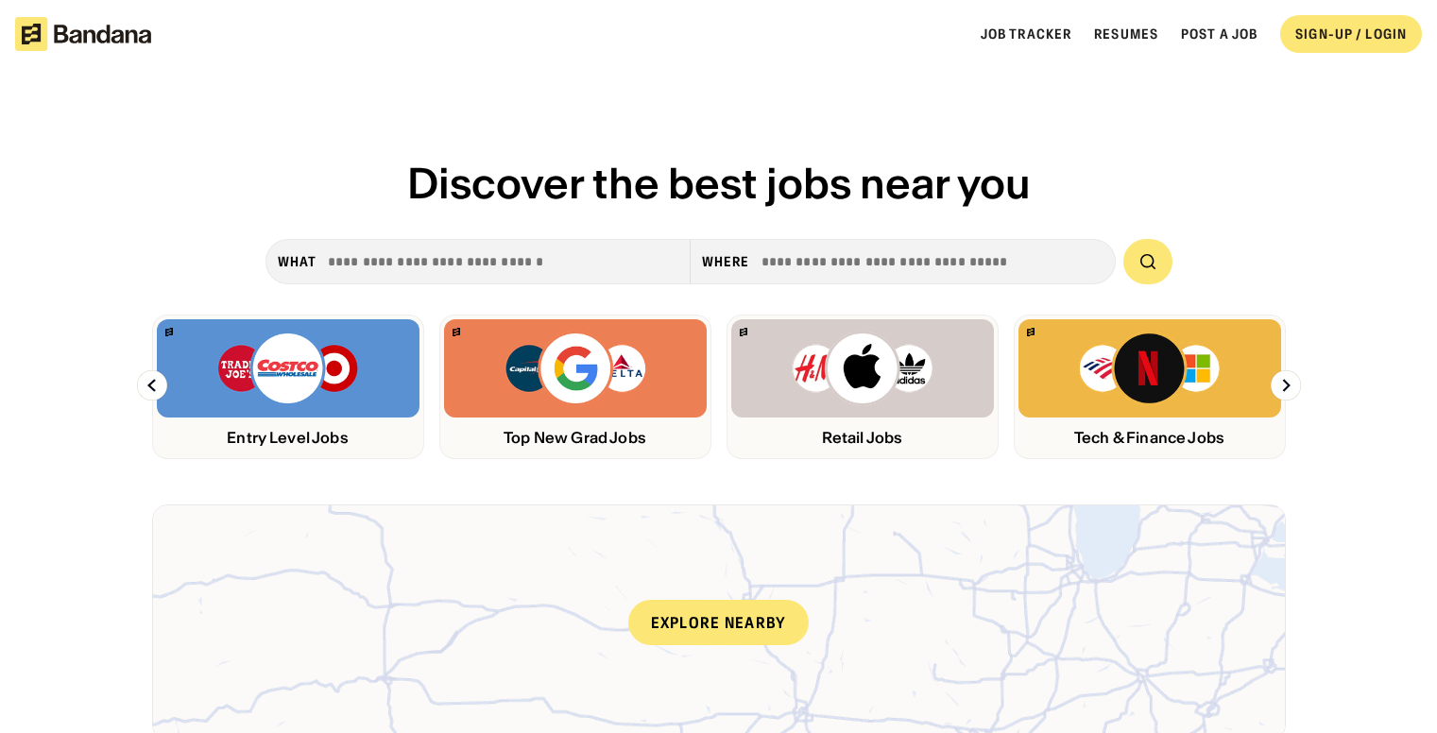 The image size is (1437, 733). I want to click on img: Capital One, Google, Delta logos, so click(575, 369).